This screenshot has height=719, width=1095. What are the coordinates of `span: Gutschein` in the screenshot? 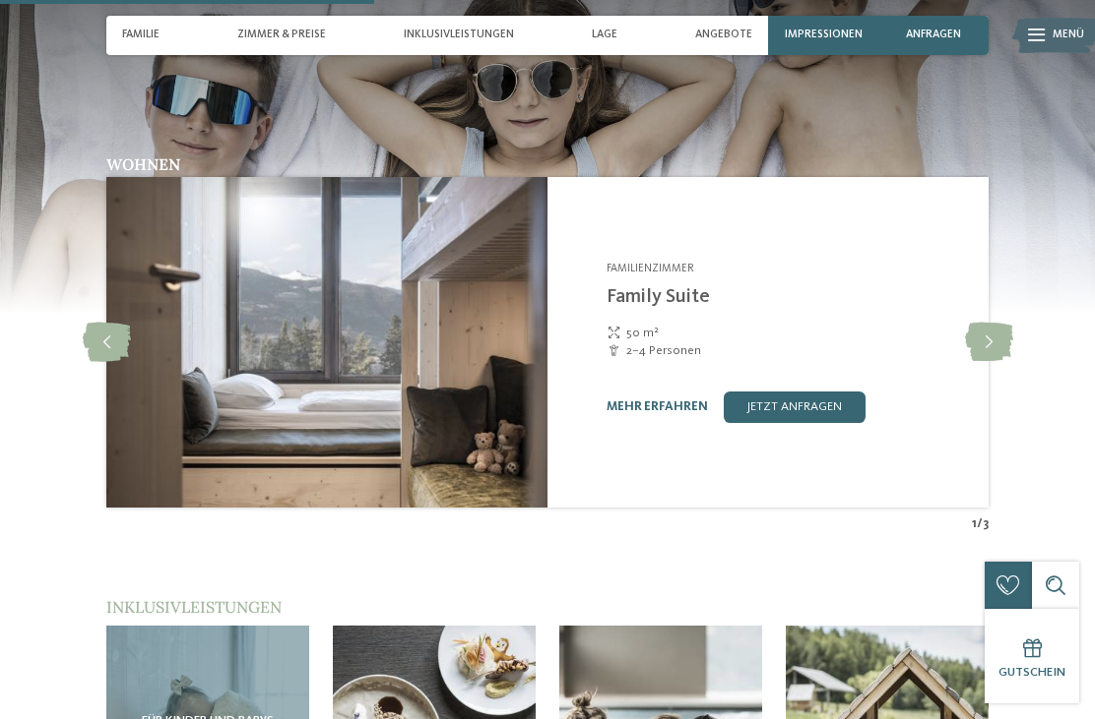 It's located at (1032, 672).